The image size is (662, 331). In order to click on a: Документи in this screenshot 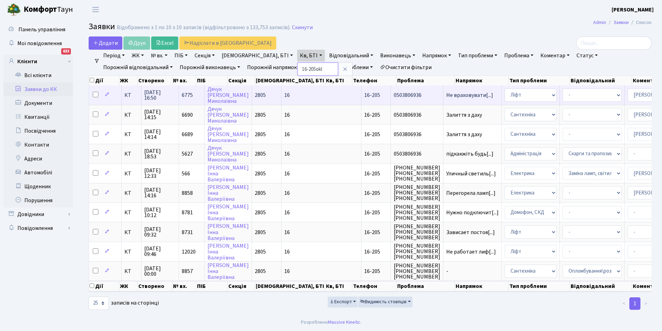, I will do `click(38, 103)`.